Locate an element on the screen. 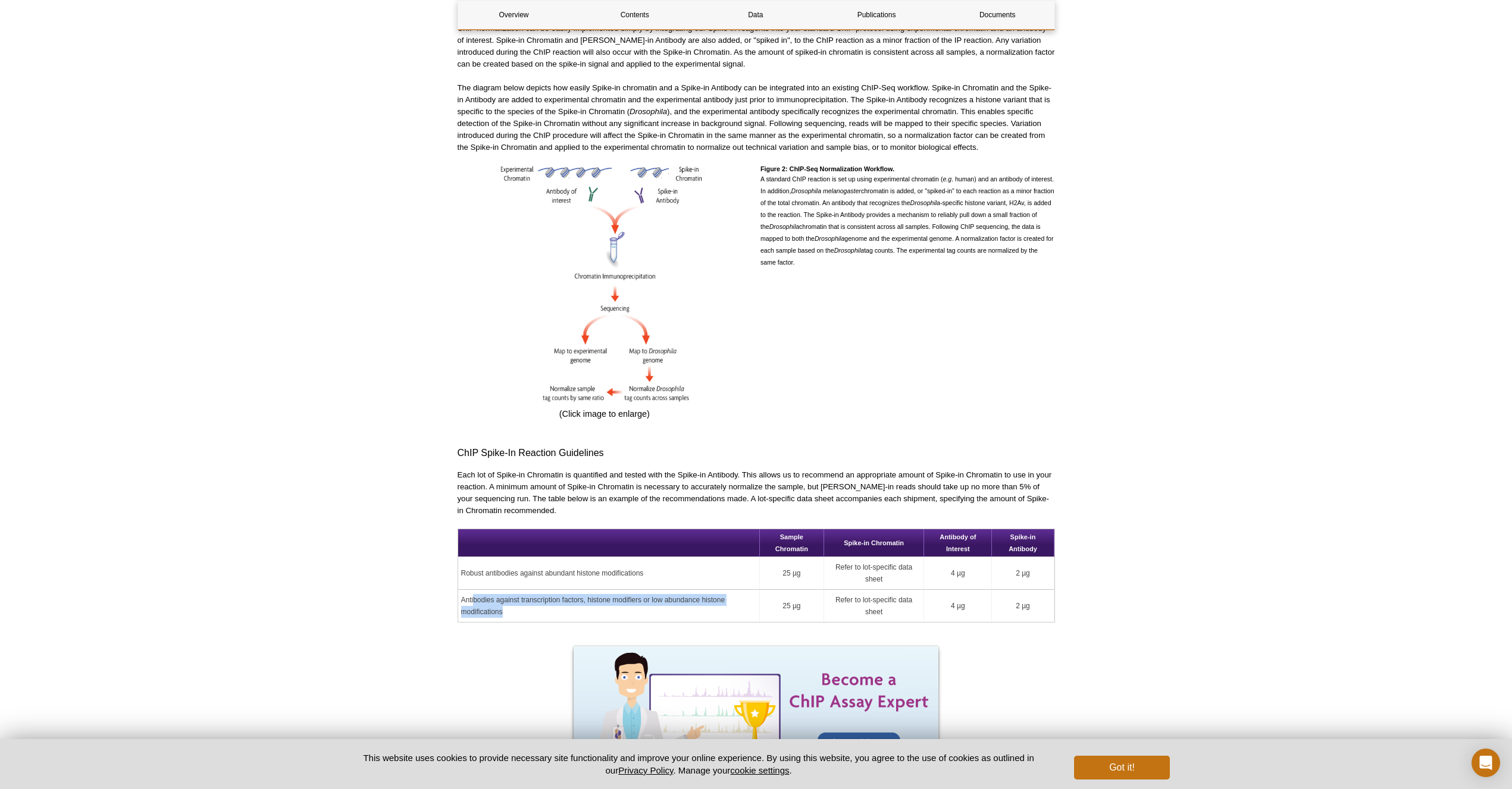 The width and height of the screenshot is (1512, 789). a: Documents is located at coordinates (998, 15).